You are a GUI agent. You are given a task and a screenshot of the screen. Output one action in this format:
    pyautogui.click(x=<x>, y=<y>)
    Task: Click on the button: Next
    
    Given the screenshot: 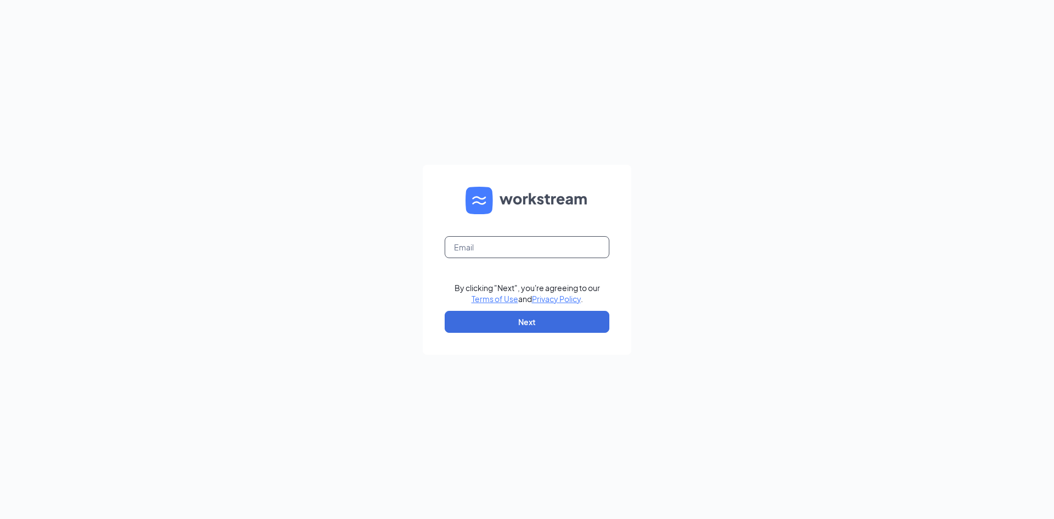 What is the action you would take?
    pyautogui.click(x=527, y=322)
    